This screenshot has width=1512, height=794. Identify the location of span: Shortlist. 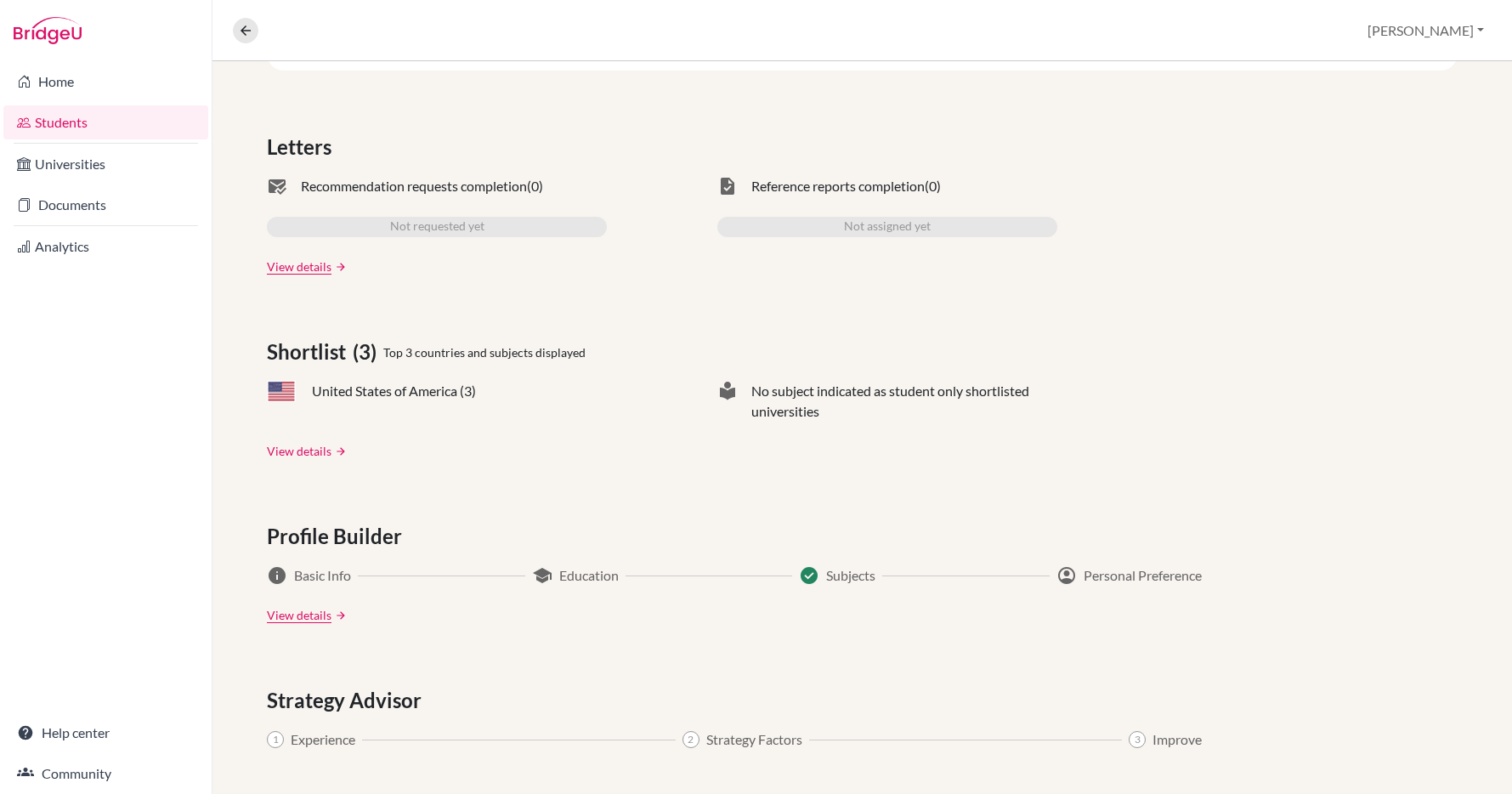
(309, 352).